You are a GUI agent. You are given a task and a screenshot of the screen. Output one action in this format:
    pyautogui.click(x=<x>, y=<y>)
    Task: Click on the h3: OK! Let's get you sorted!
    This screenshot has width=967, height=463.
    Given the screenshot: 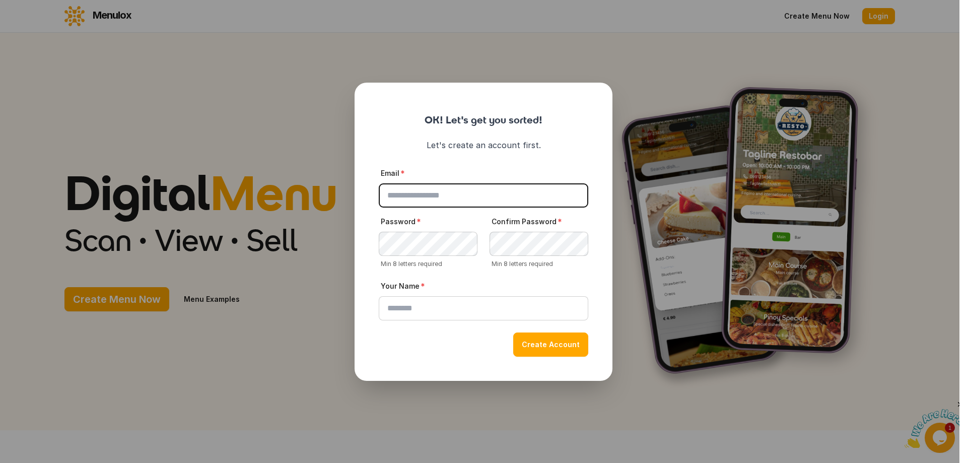 What is the action you would take?
    pyautogui.click(x=484, y=120)
    